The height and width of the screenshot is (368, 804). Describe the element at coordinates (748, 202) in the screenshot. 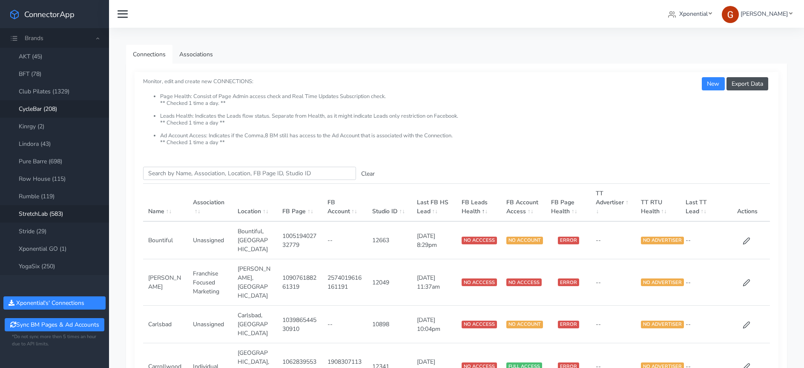

I see `th: Actions` at that location.